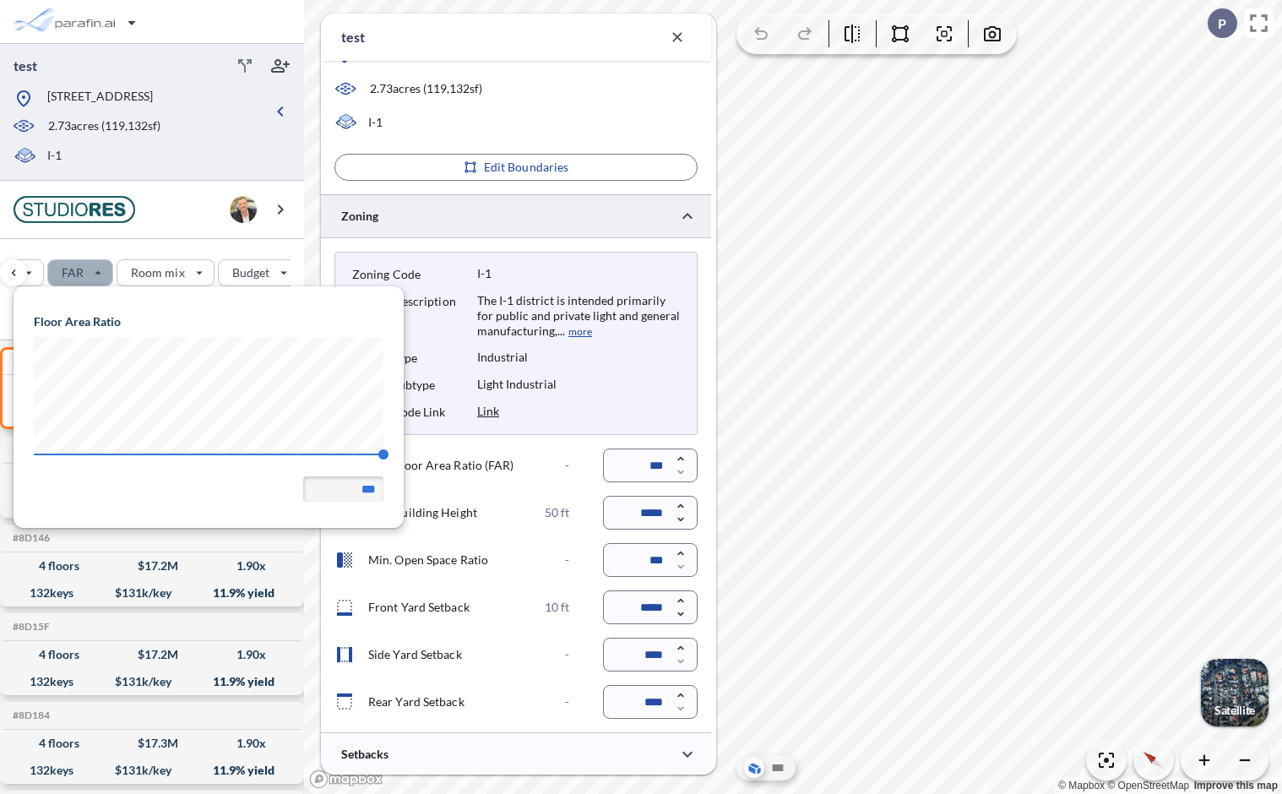 The width and height of the screenshot is (1282, 794). Describe the element at coordinates (346, 779) in the screenshot. I see `a: Mapbox homepage` at that location.